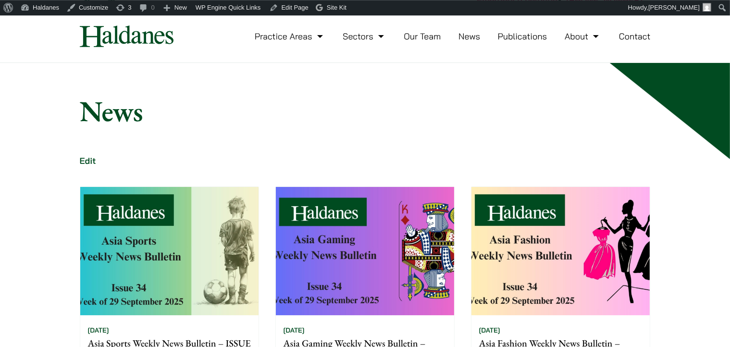 The width and height of the screenshot is (730, 347). What do you see at coordinates (635, 36) in the screenshot?
I see `a: Contact` at bounding box center [635, 36].